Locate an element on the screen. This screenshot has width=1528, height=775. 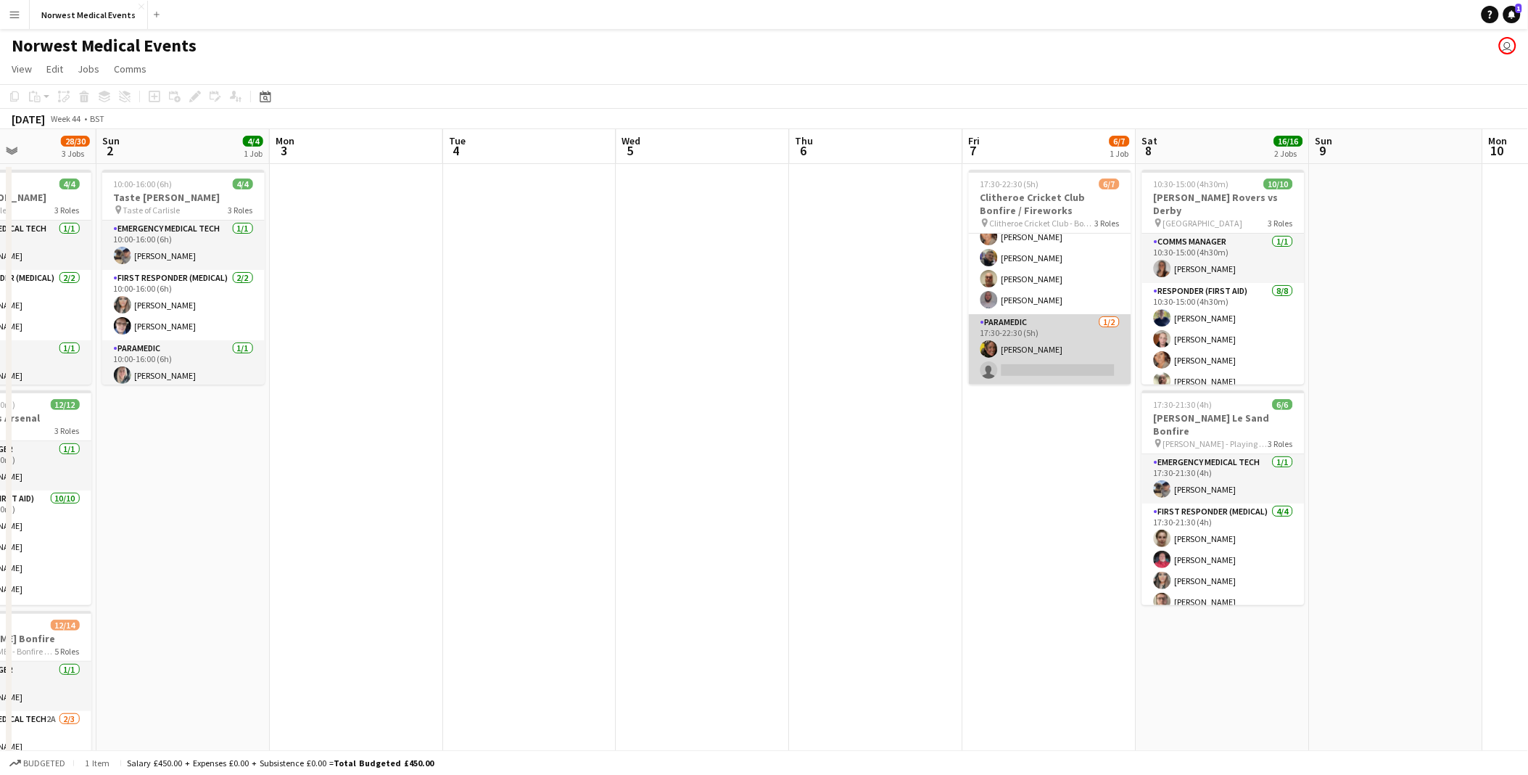
span: 10:30-15:00 (4h30m) is located at coordinates (1192, 183).